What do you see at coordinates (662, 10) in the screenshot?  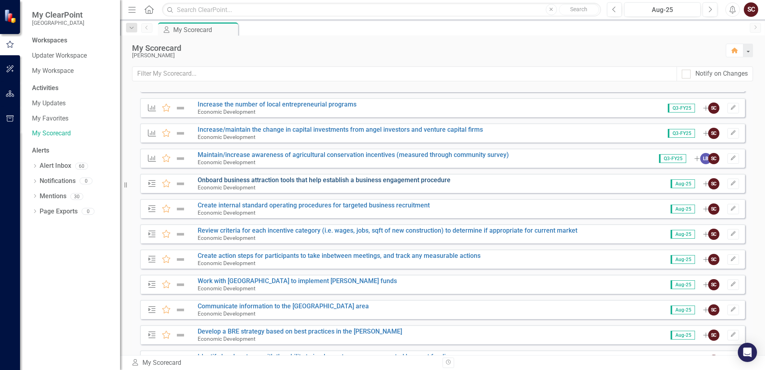 I see `div: Aug-25` at bounding box center [662, 10].